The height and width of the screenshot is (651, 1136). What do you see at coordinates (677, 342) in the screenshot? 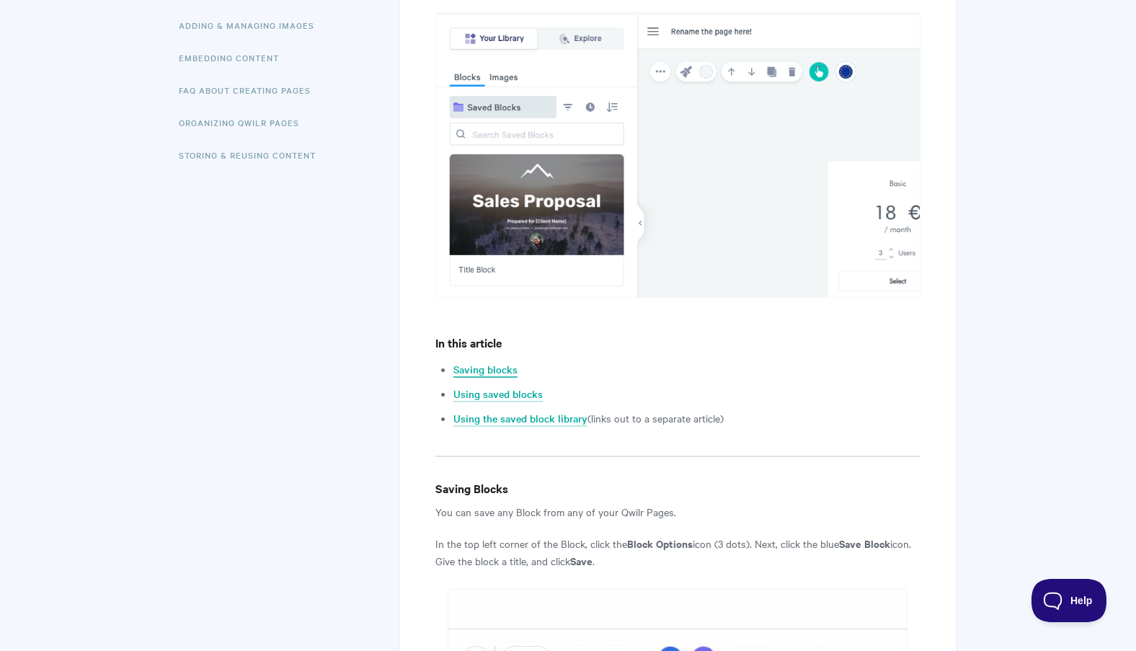
I see `h4: In this article` at bounding box center [677, 342].